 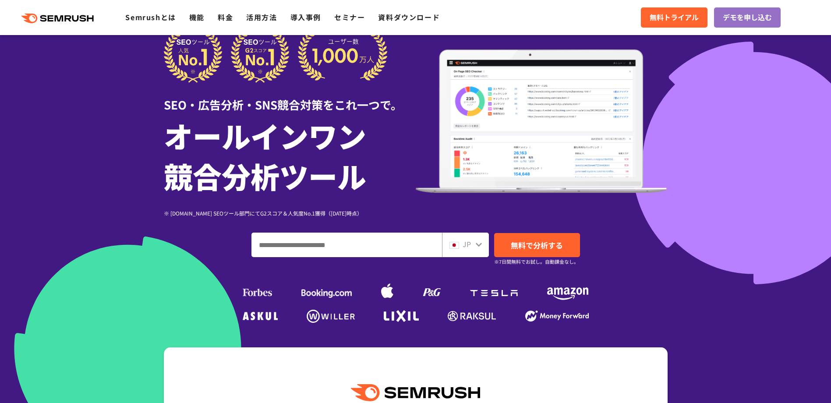 What do you see at coordinates (290, 98) in the screenshot?
I see `div: SEO・広告分析・SNS競合対策をこれ一つで。` at bounding box center [290, 98].